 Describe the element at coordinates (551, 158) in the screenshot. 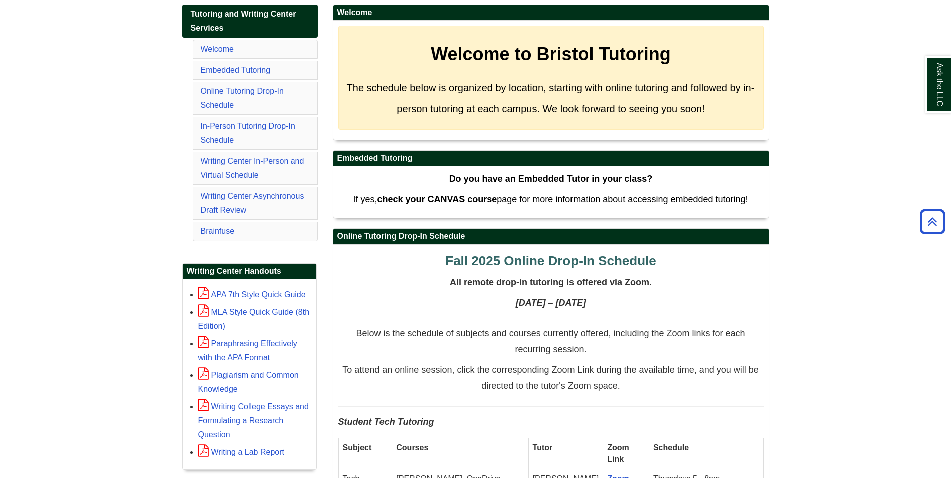

I see `h2: Embedded Tutoring` at that location.